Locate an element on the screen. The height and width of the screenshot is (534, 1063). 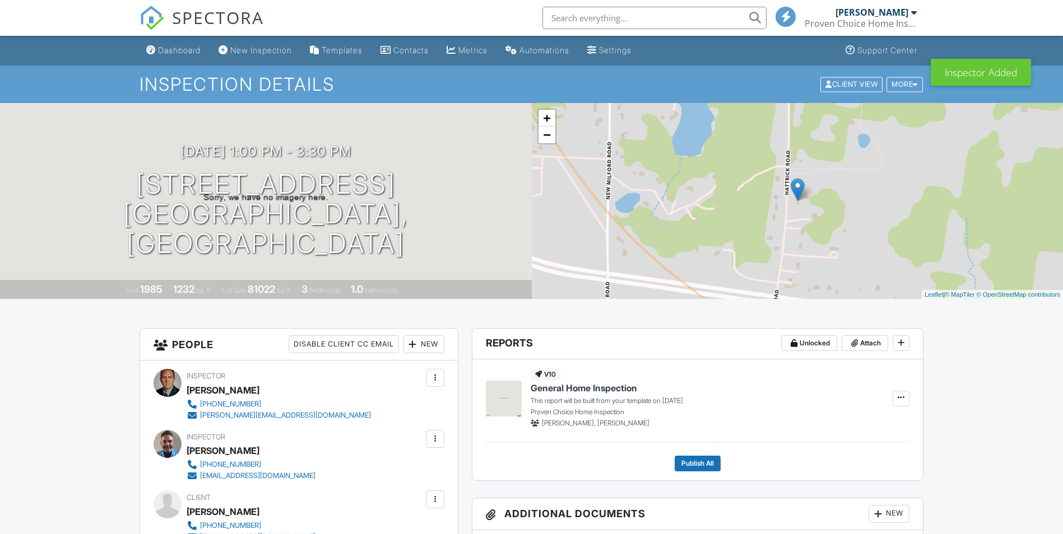
span: bedrooms is located at coordinates (324, 290).